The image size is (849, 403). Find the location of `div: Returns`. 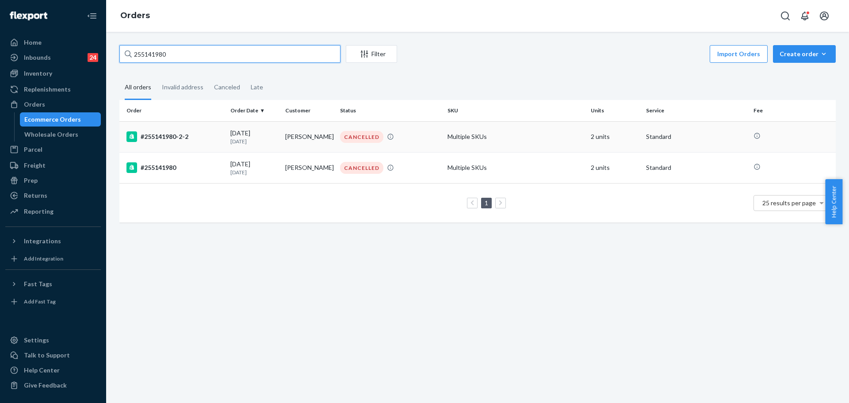

div: Returns is located at coordinates (35, 195).